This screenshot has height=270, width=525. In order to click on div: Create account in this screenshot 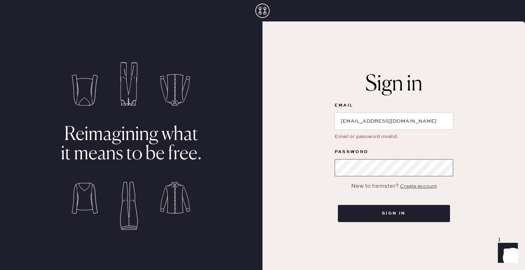, I will do `click(418, 186)`.